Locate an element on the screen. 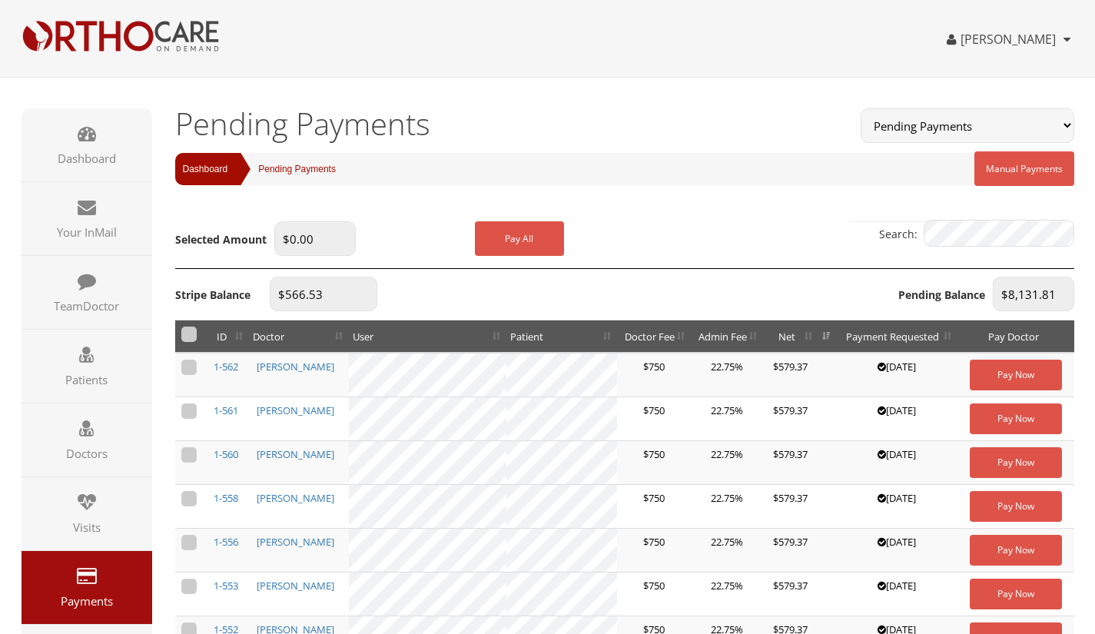 This screenshot has height=634, width=1095. a: Manual Payments is located at coordinates (1024, 168).